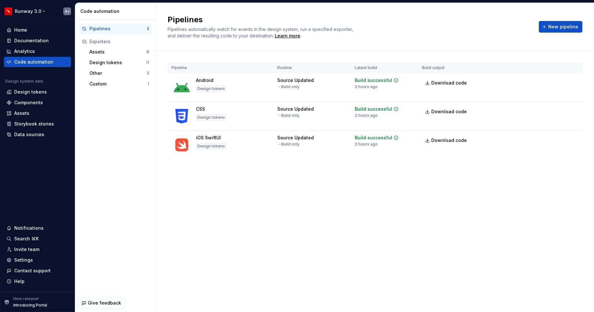 This screenshot has height=312, width=594. What do you see at coordinates (31, 41) in the screenshot?
I see `div: Documentation` at bounding box center [31, 41].